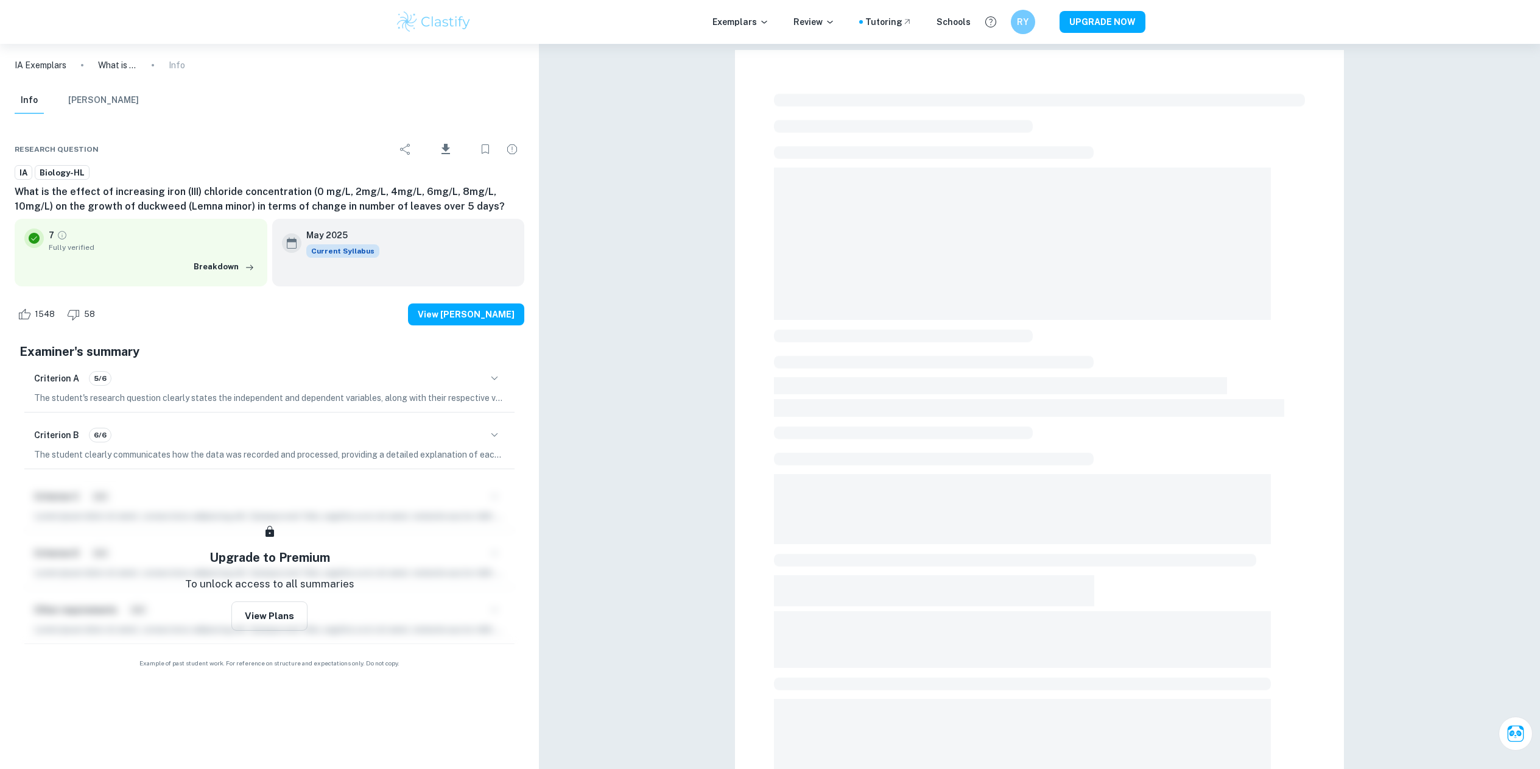  I want to click on span: 58, so click(90, 314).